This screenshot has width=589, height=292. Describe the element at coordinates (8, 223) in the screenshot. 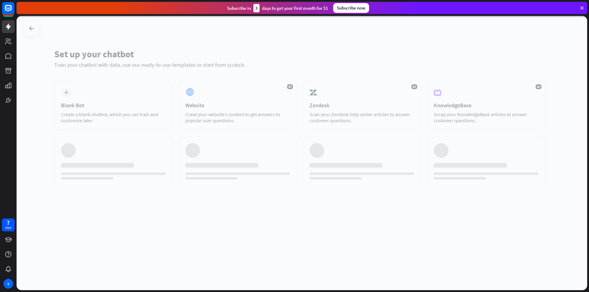

I see `div: 7` at that location.